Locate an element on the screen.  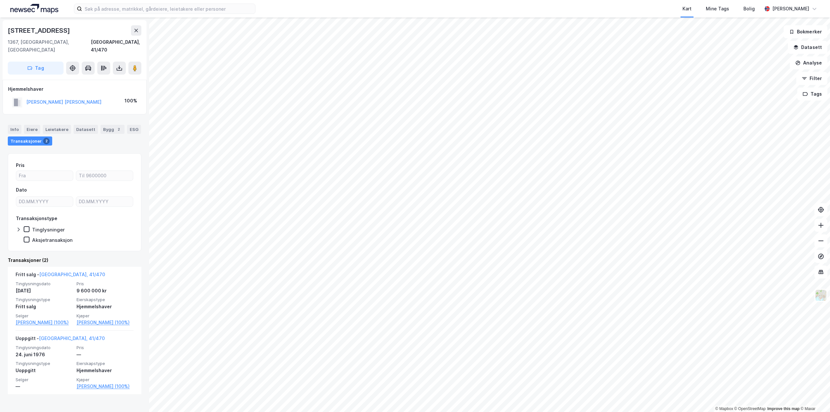
div: Info is located at coordinates (15, 129).